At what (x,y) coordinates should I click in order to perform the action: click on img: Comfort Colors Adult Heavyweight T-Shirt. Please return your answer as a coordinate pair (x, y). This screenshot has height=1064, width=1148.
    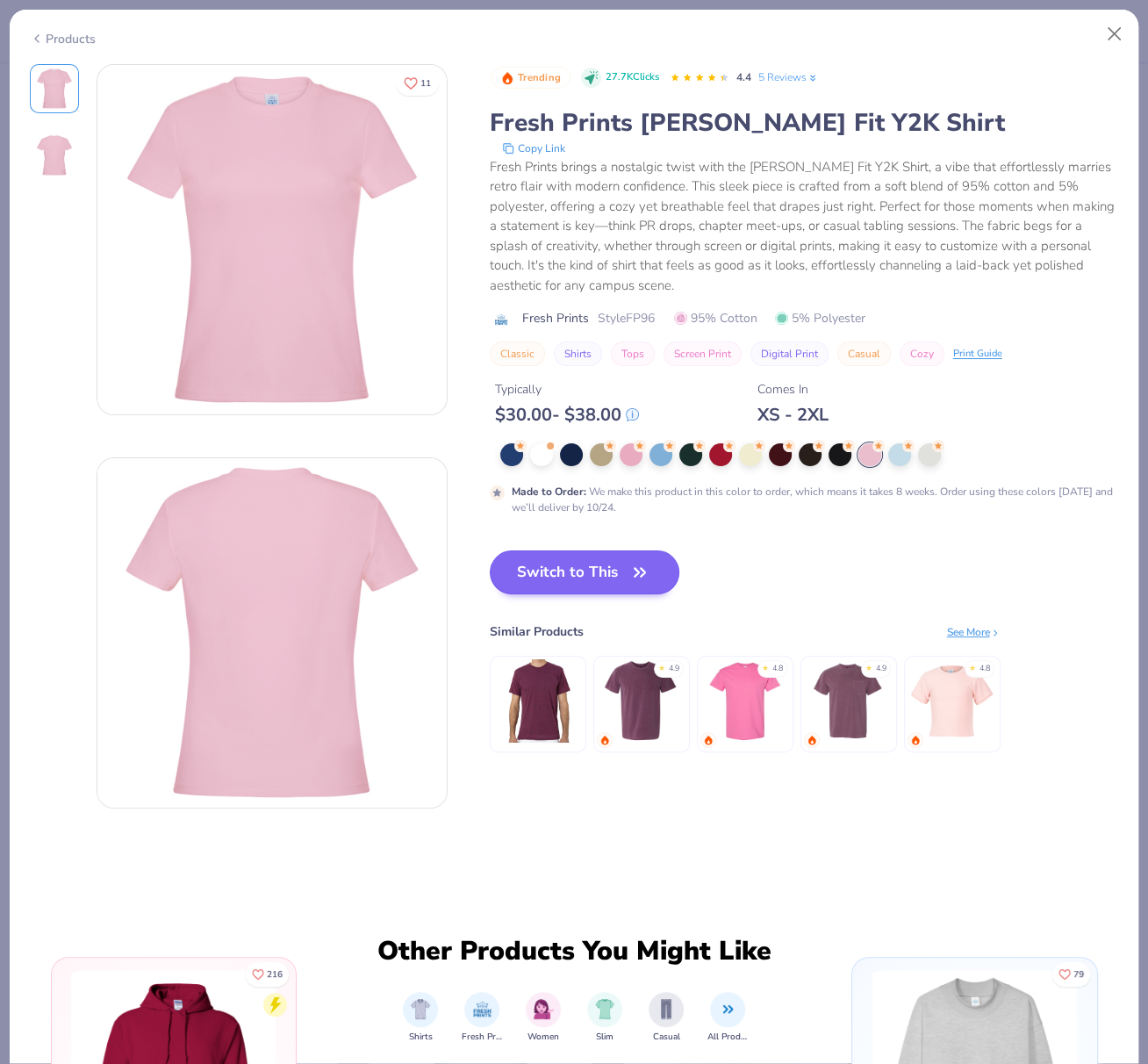
    Looking at the image, I should click on (641, 701).